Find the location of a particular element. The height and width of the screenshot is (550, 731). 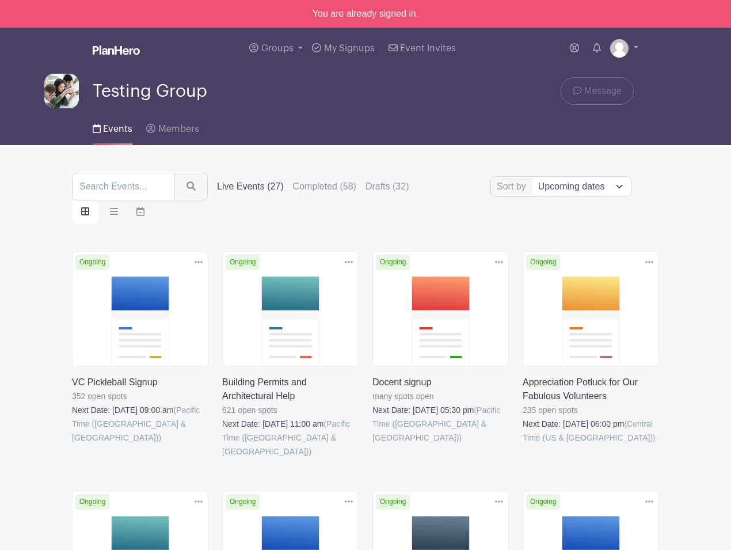

span: Groups is located at coordinates (277, 48).